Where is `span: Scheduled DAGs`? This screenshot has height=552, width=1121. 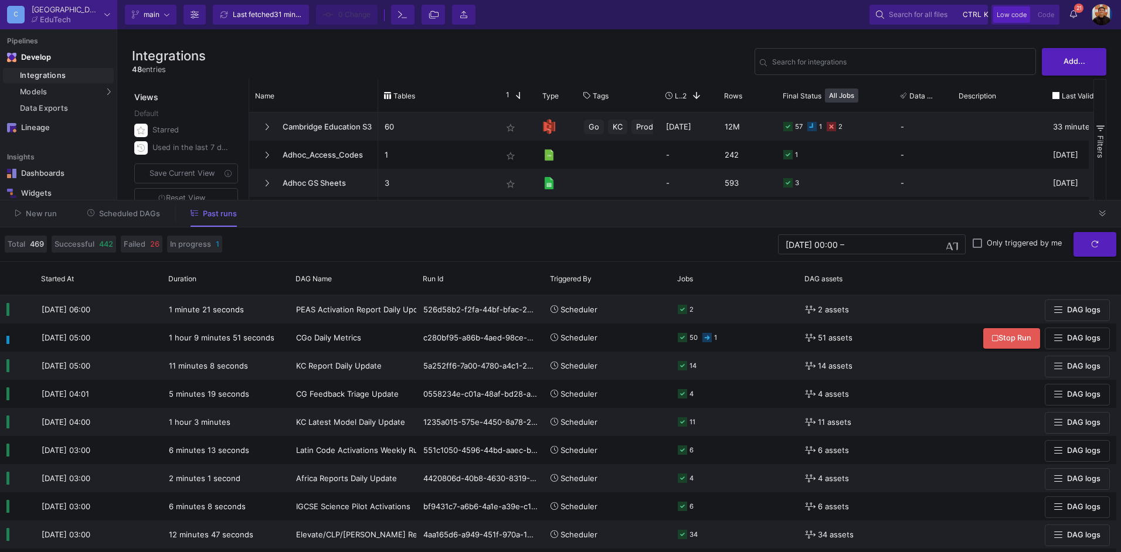 span: Scheduled DAGs is located at coordinates (130, 213).